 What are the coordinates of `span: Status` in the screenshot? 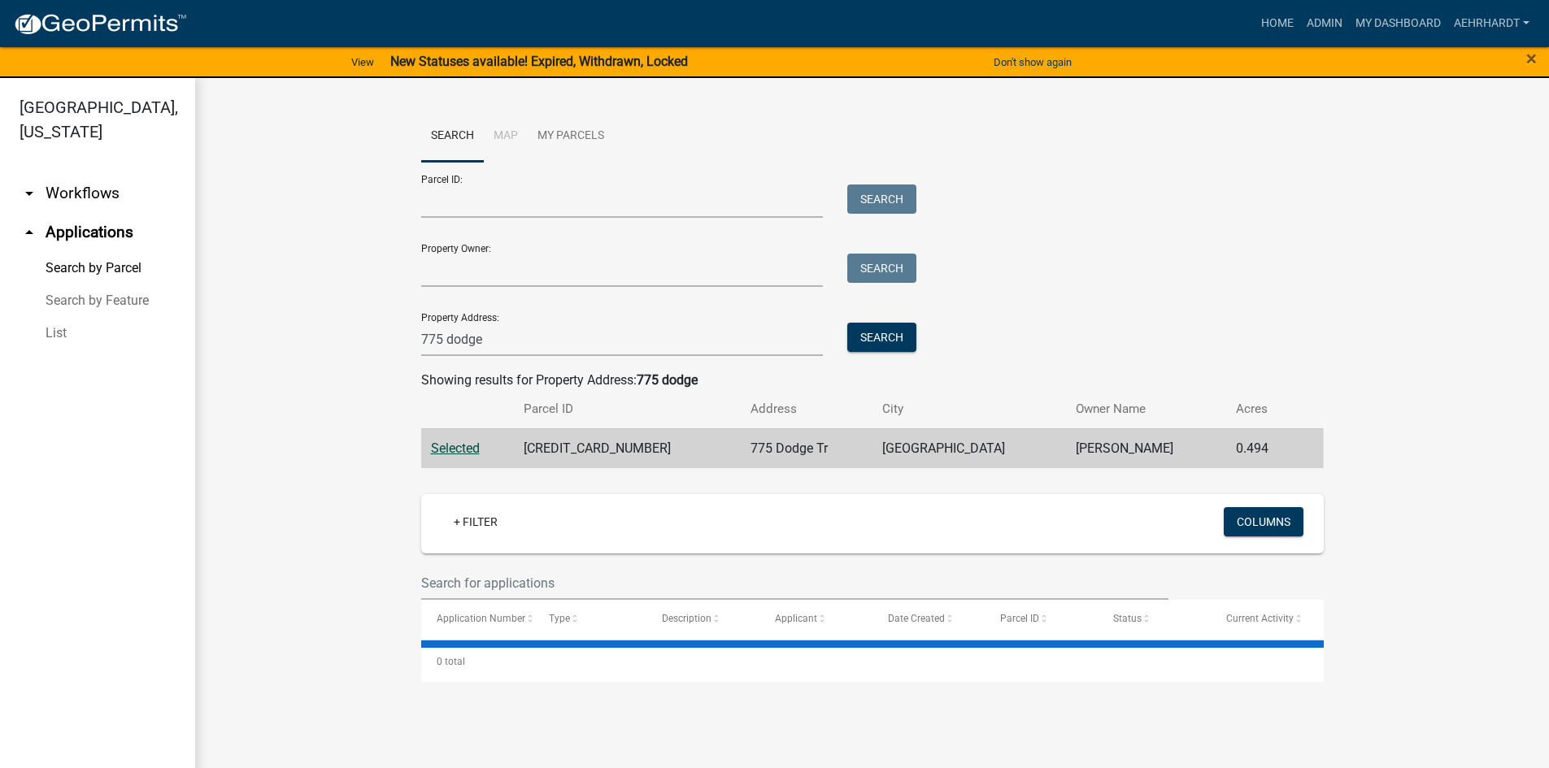 It's located at (1127, 619).